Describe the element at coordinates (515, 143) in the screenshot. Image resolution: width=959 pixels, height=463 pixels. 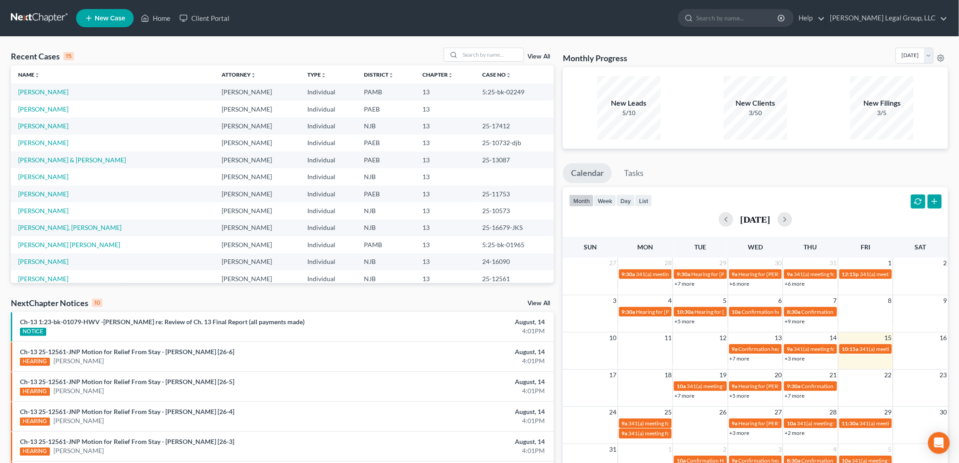
I see `td: 25-10732-djb` at that location.